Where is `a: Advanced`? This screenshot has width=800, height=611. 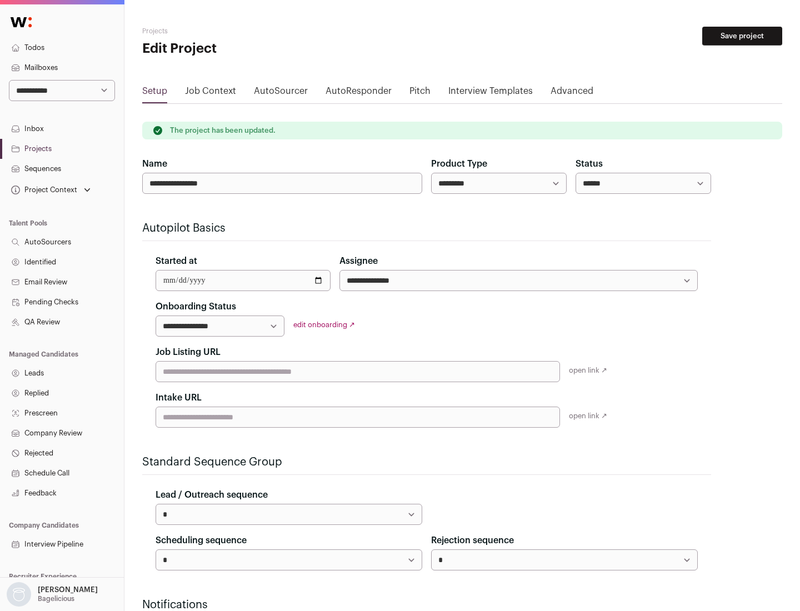
a: Advanced is located at coordinates (572, 93).